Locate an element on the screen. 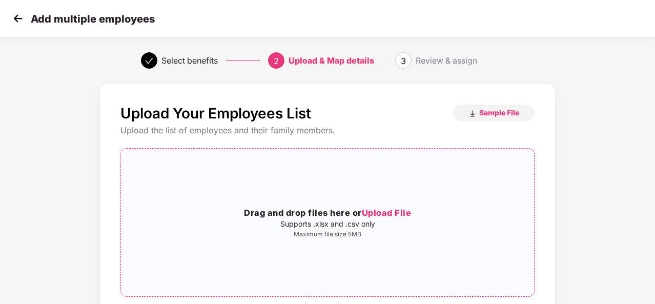 This screenshot has width=655, height=304. span: Upload File is located at coordinates (386, 213).